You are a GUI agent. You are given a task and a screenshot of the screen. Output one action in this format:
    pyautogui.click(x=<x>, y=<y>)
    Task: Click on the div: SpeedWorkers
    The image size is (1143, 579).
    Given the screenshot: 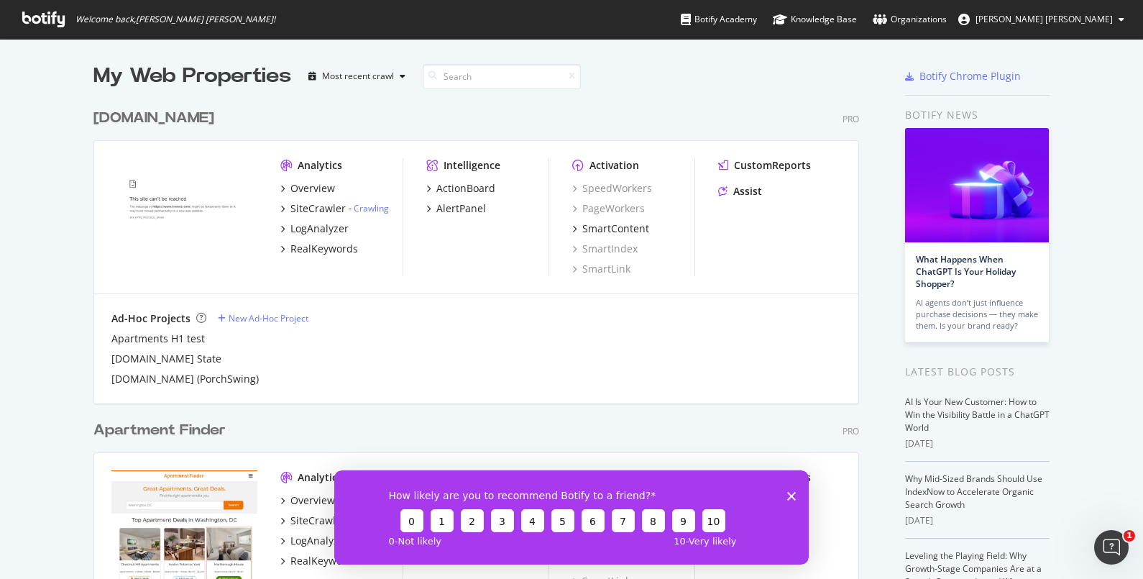 What is the action you would take?
    pyautogui.click(x=612, y=188)
    